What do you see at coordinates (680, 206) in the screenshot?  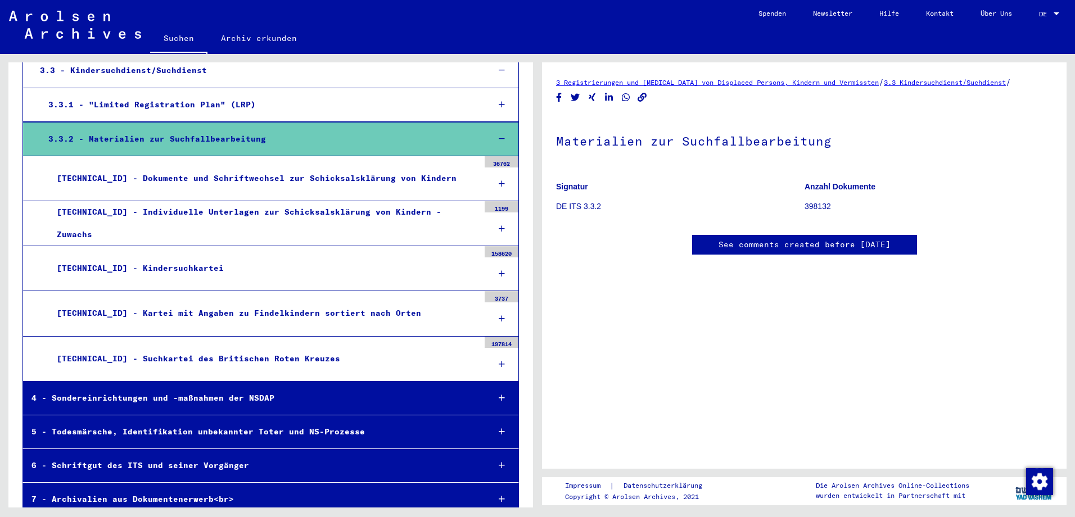 I see `p: DE ITS 3.3.2` at bounding box center [680, 206].